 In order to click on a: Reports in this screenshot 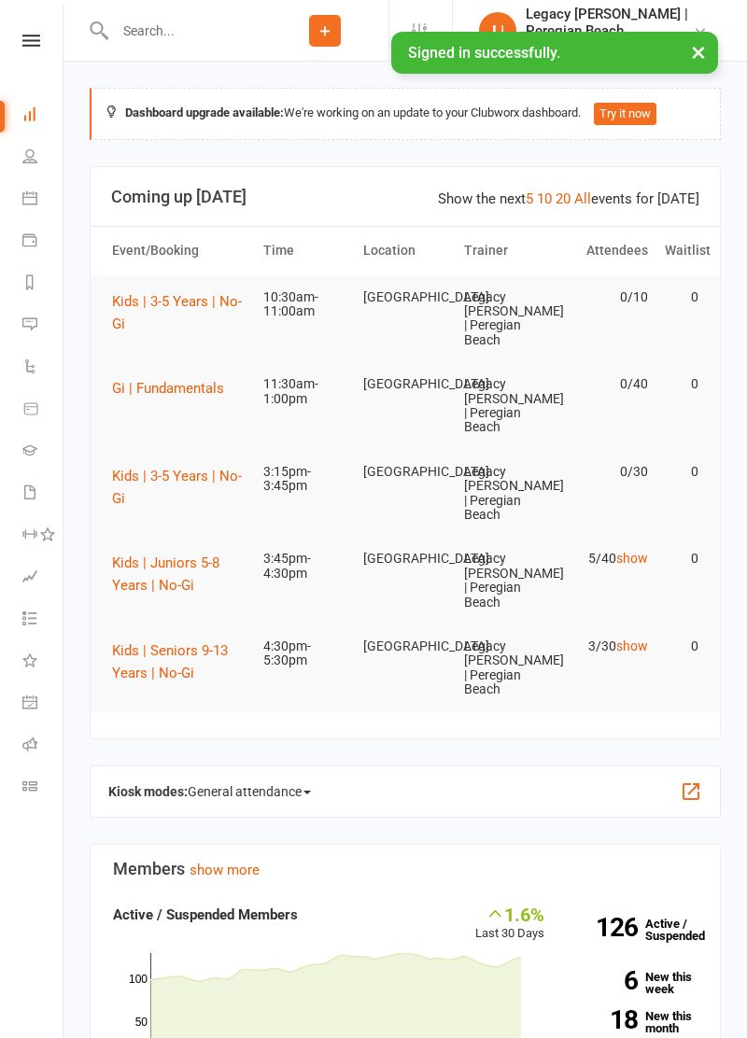, I will do `click(43, 284)`.